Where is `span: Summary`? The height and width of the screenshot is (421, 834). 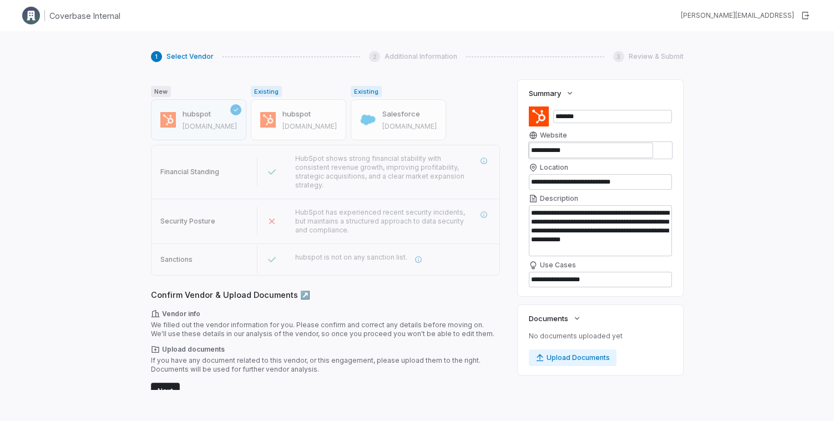 span: Summary is located at coordinates (545, 93).